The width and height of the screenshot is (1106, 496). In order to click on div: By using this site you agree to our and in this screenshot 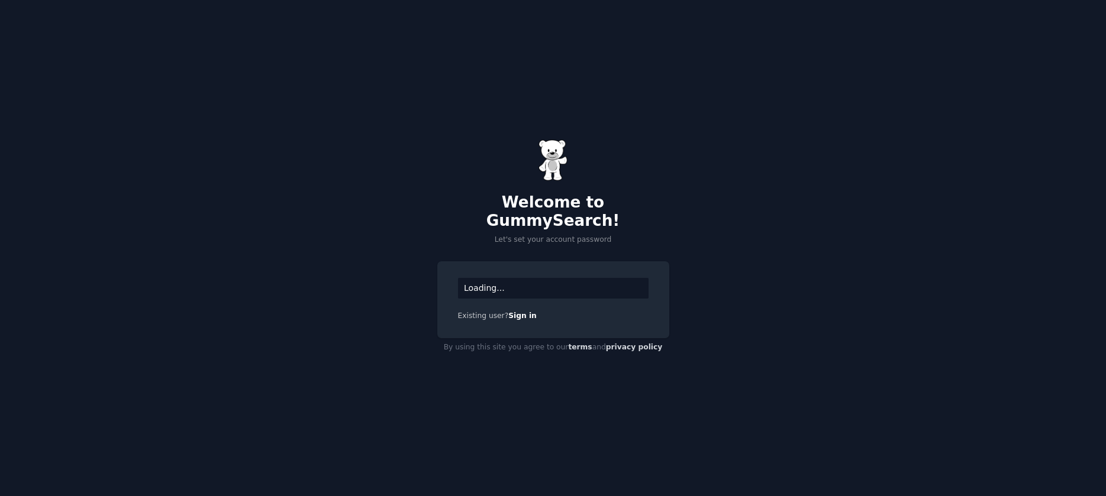, I will do `click(553, 348)`.